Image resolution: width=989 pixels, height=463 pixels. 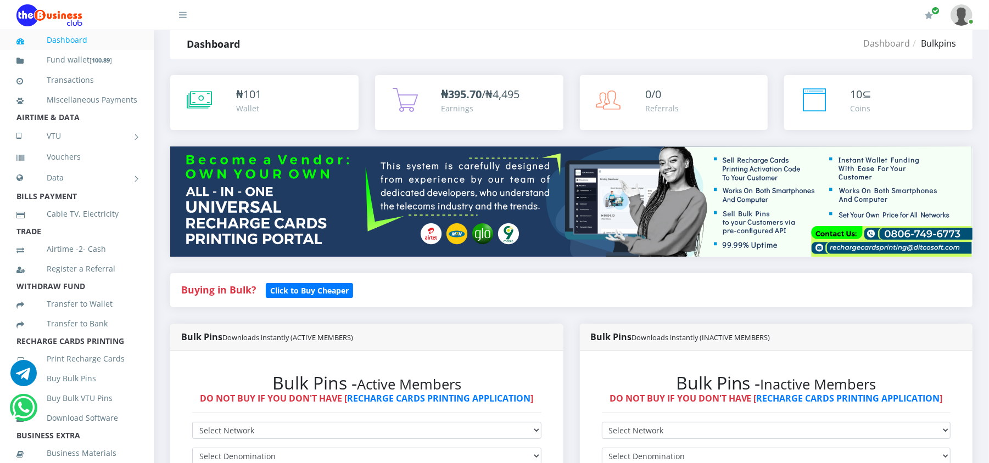 What do you see at coordinates (77, 304) in the screenshot?
I see `a: Transfer to Wallet` at bounding box center [77, 304].